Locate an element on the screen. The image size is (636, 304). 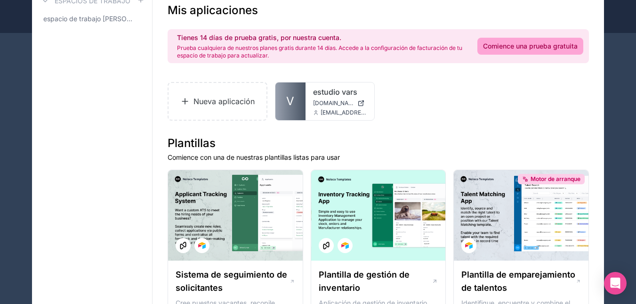
font: estudio vars is located at coordinates (335, 92).